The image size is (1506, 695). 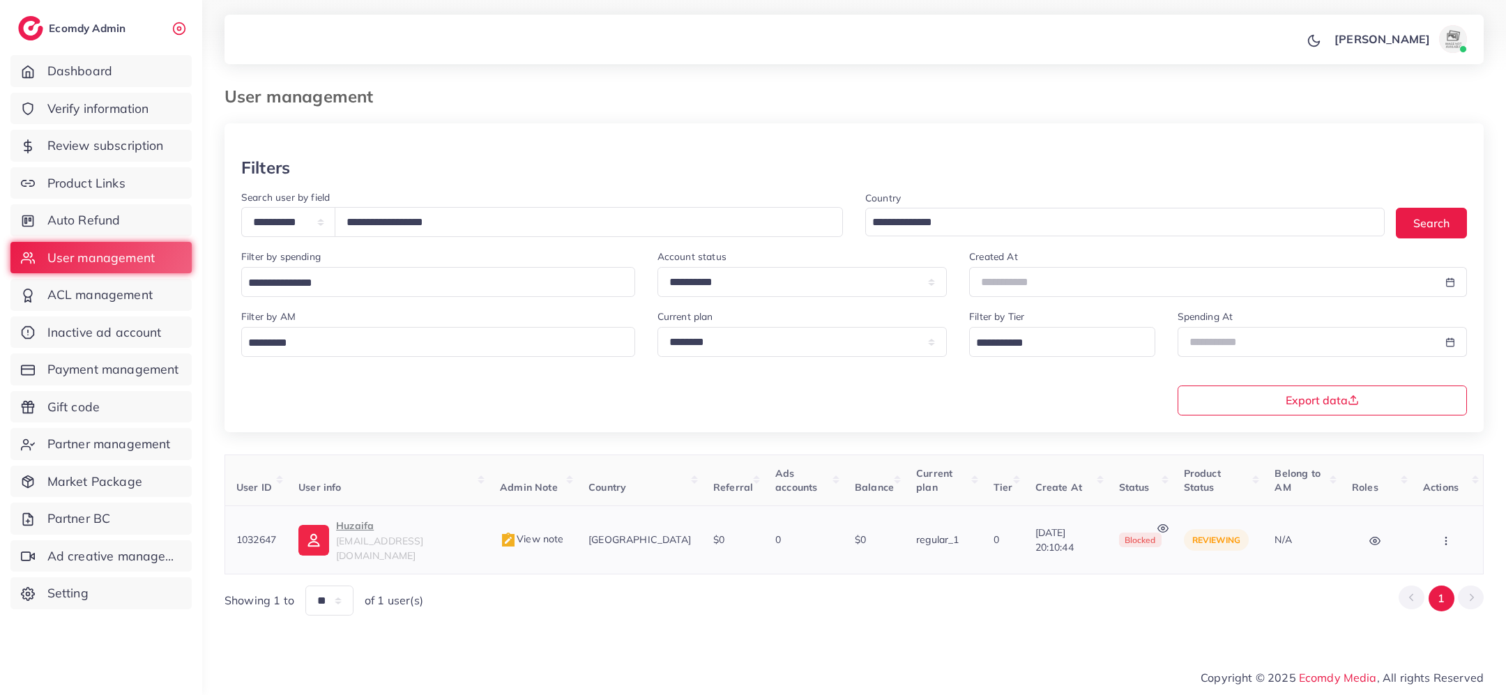 I want to click on span: View note, so click(x=531, y=539).